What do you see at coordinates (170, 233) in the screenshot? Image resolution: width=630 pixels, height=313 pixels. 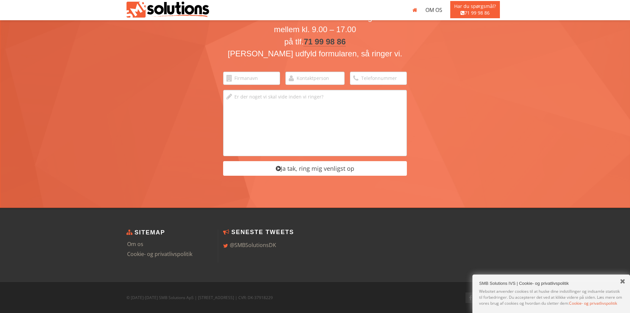 I see `h6: Sitemap` at bounding box center [170, 233].